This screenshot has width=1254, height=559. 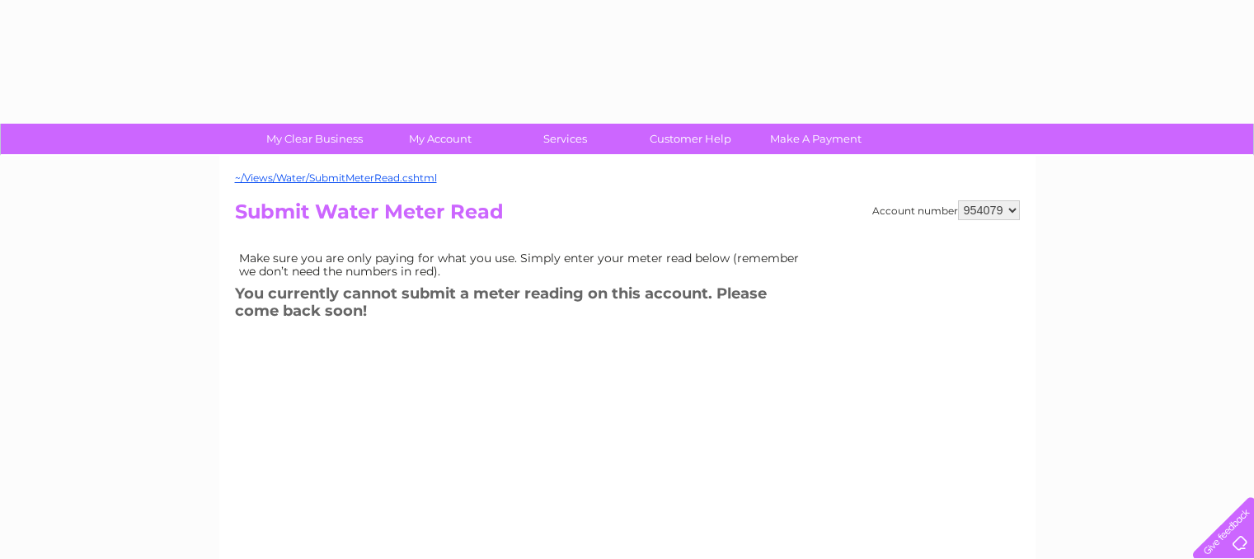 I want to click on a: ~/Views/Water/SubmitMeterRead.cshtml, so click(x=336, y=177).